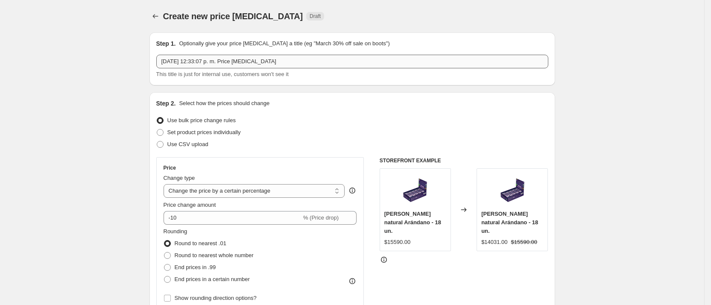 Image resolution: width=711 pixels, height=305 pixels. What do you see at coordinates (315, 16) in the screenshot?
I see `span: Draft` at bounding box center [315, 16].